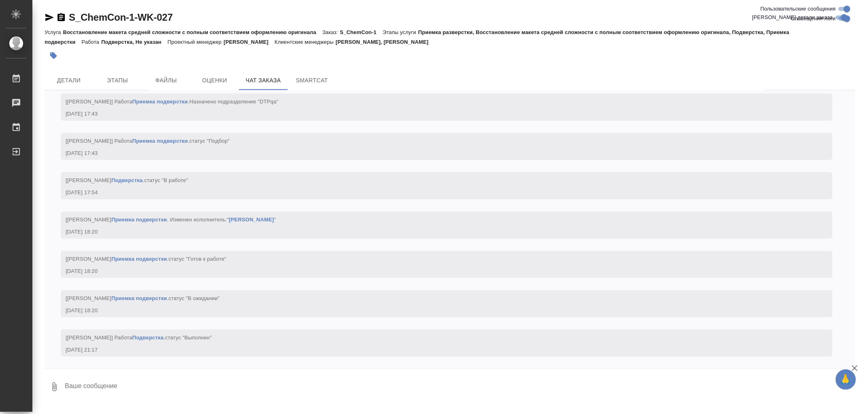 Image resolution: width=864 pixels, height=414 pixels. What do you see at coordinates (813, 19) in the screenshot?
I see `span: Оповещения-логи` at bounding box center [813, 19].